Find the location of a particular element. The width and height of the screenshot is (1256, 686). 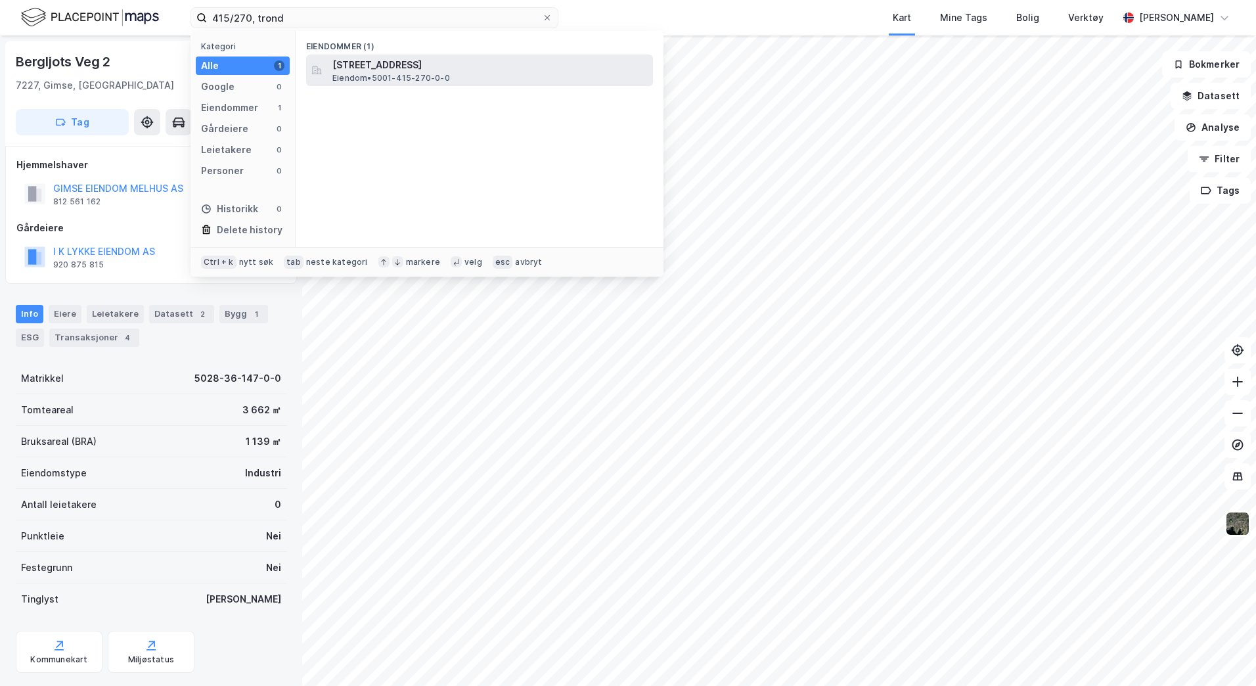

div: Bruksareal (BRA) is located at coordinates (58, 442).